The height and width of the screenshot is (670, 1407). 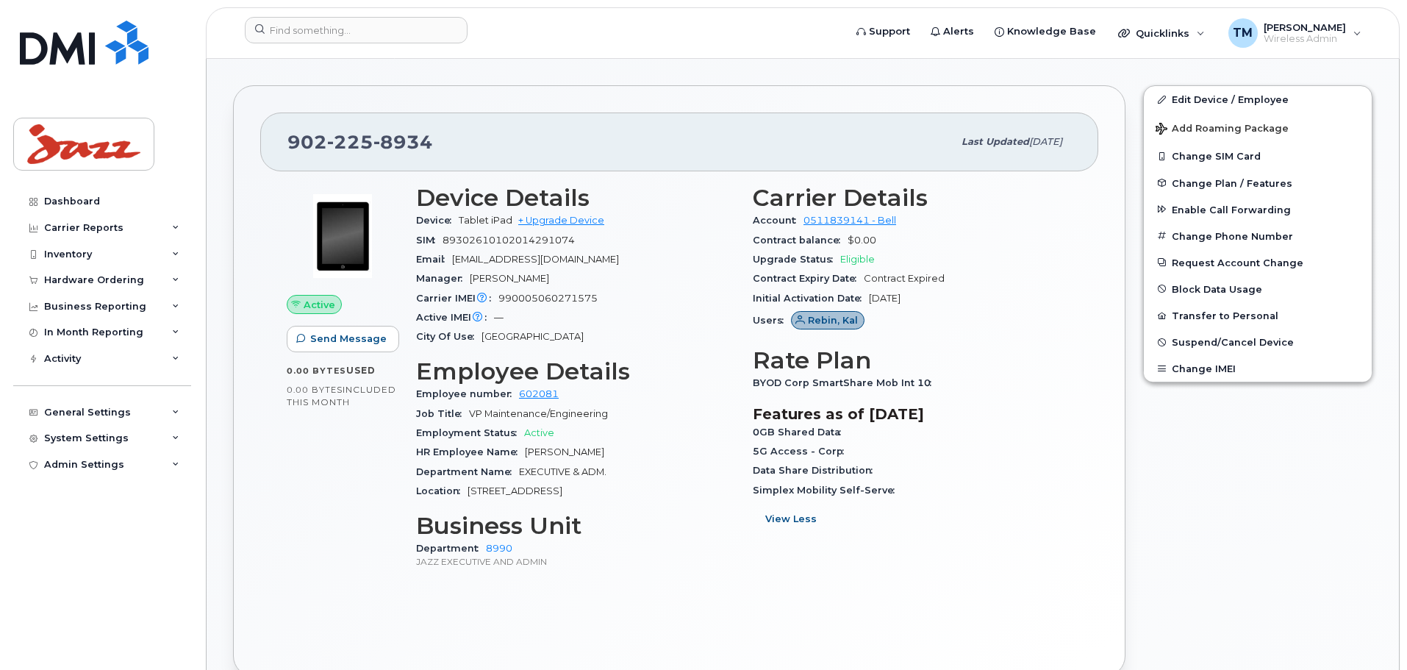 I want to click on span: Email, so click(x=434, y=259).